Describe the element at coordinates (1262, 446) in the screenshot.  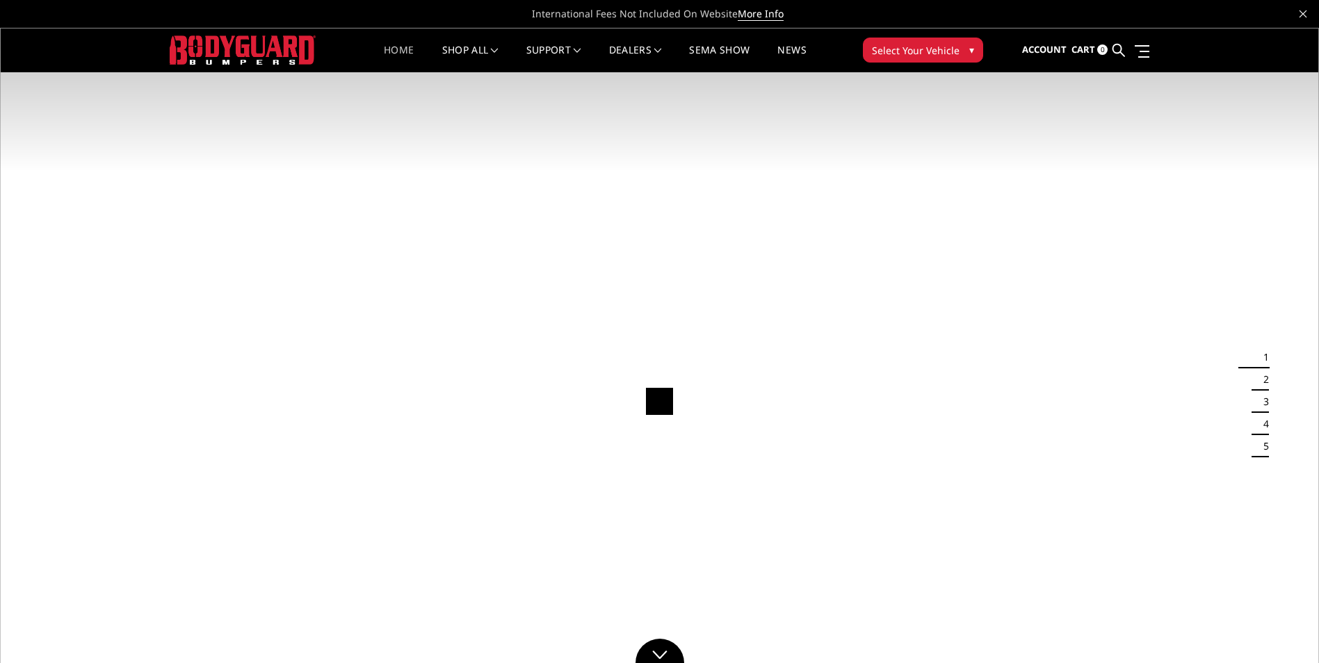
I see `button: 5 of 5` at that location.